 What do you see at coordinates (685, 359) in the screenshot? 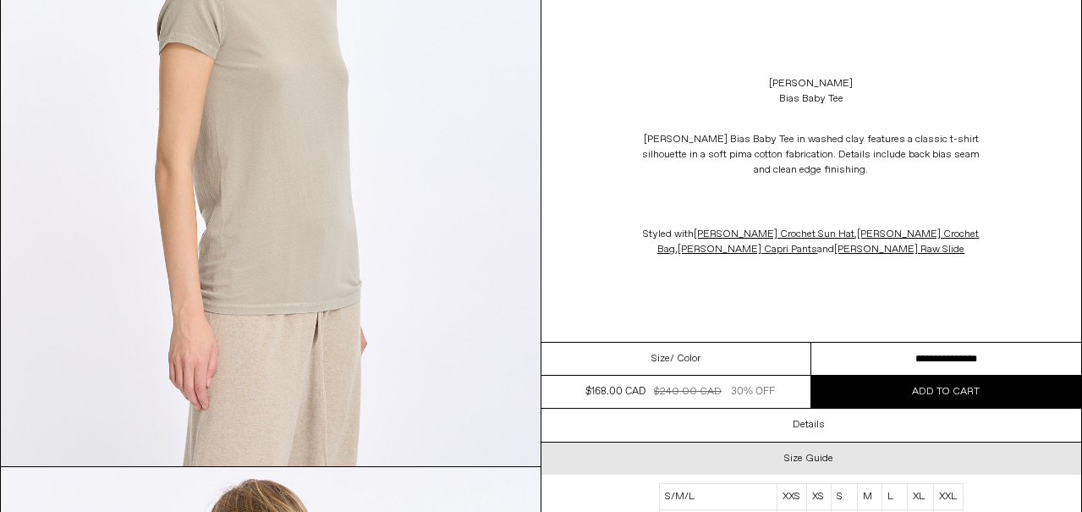
I see `span: / Color` at bounding box center [685, 359].